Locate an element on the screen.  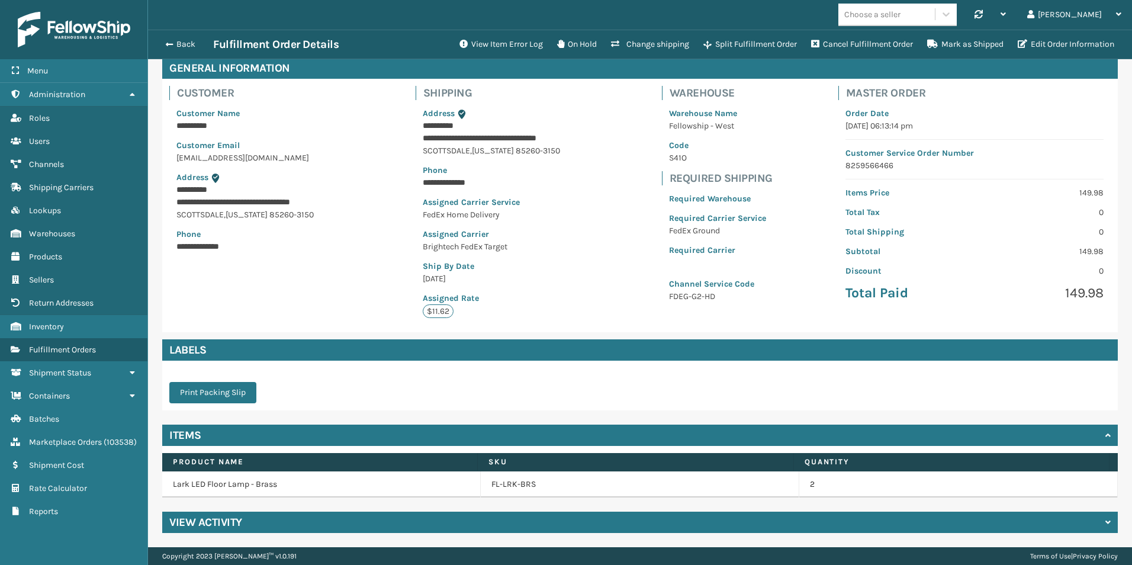
button: Mark as Shipped is located at coordinates (965, 44).